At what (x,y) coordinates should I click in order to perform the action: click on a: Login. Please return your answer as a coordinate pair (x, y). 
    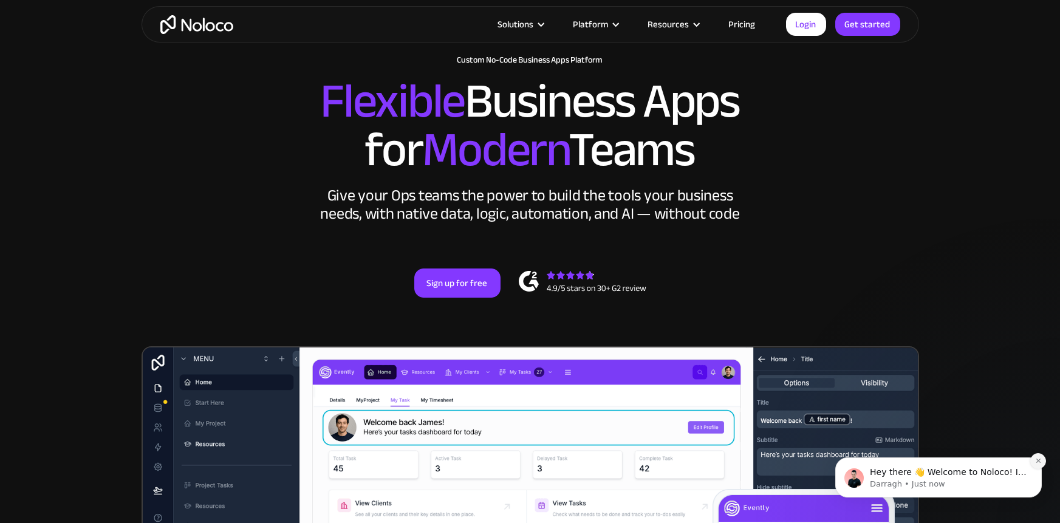
    Looking at the image, I should click on (806, 24).